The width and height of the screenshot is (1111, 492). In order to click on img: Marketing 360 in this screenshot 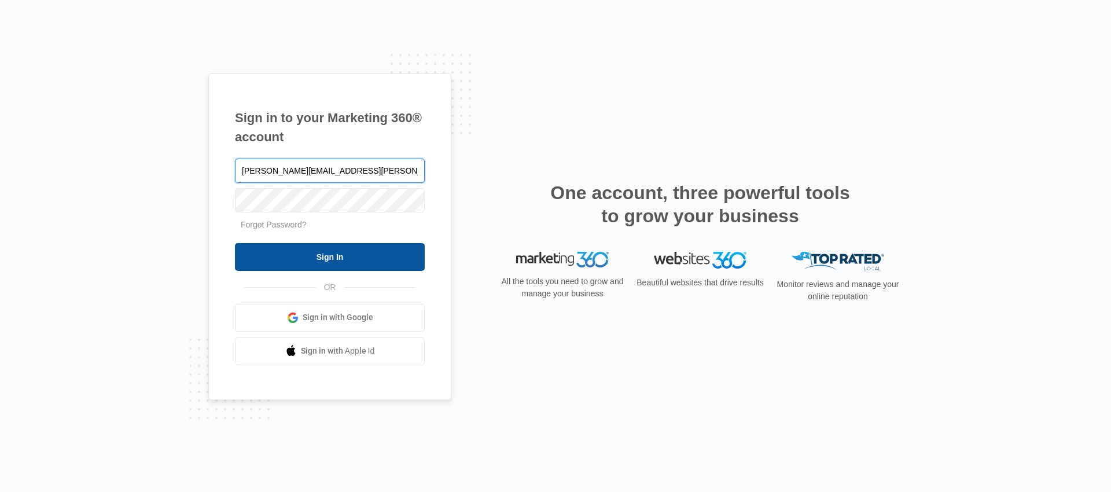, I will do `click(563, 260)`.